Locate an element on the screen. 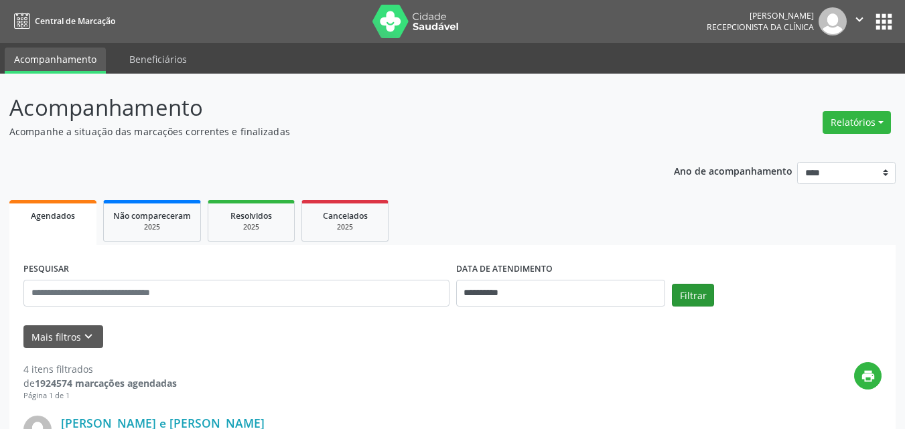 This screenshot has height=429, width=905. a: Acompanhamento is located at coordinates (55, 60).